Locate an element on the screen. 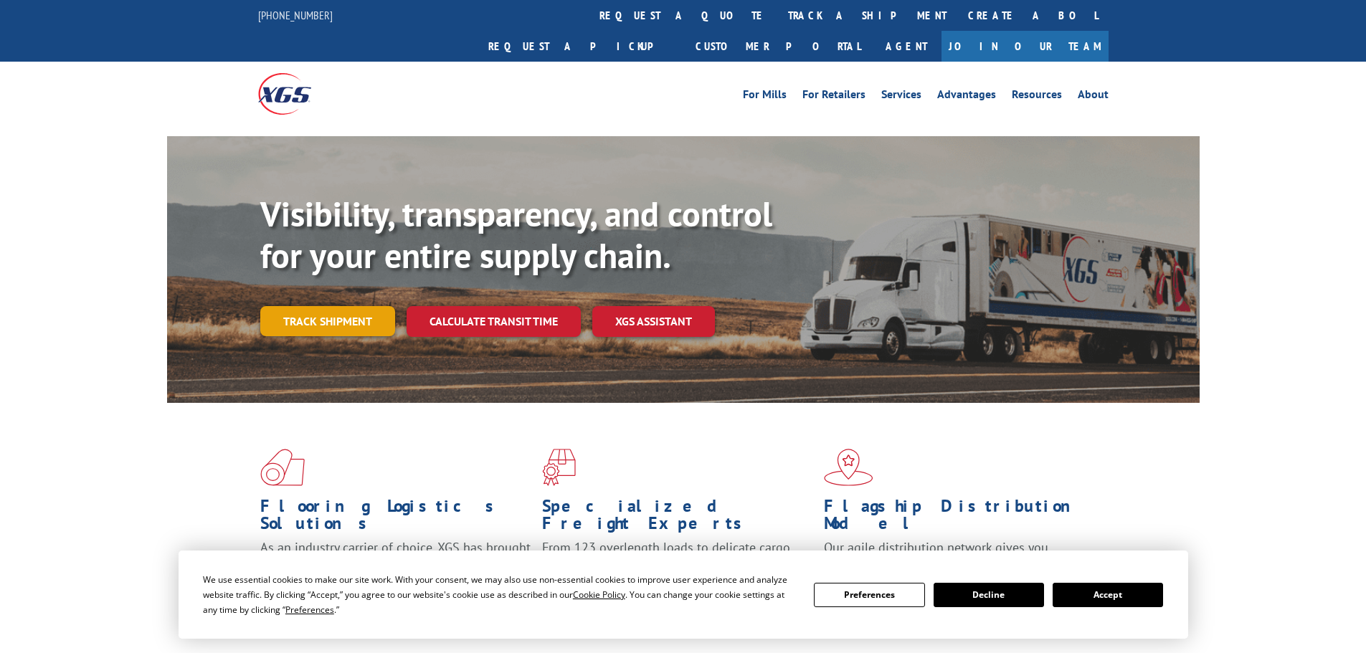 The image size is (1366, 653). b: Visibility, transparency, and control for your entire supply chain. is located at coordinates (516, 234).